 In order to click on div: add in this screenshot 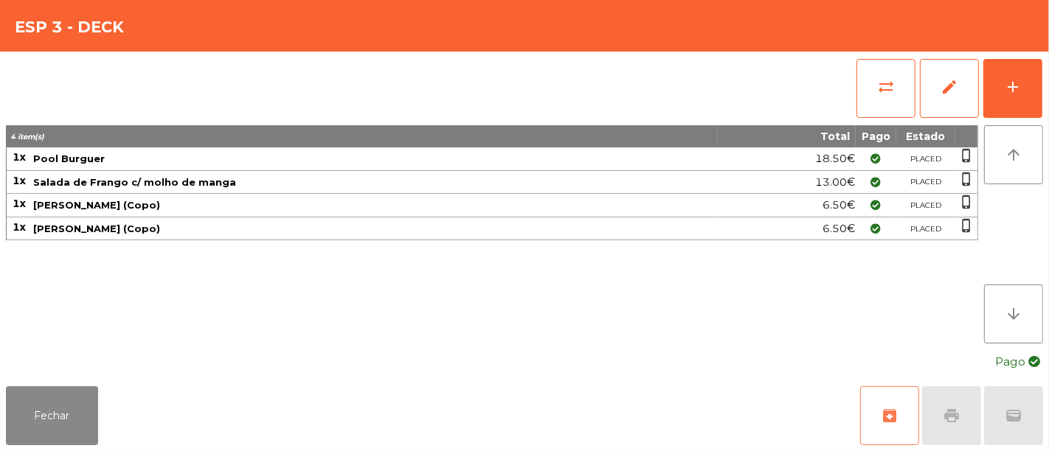, I will do `click(1013, 87)`.